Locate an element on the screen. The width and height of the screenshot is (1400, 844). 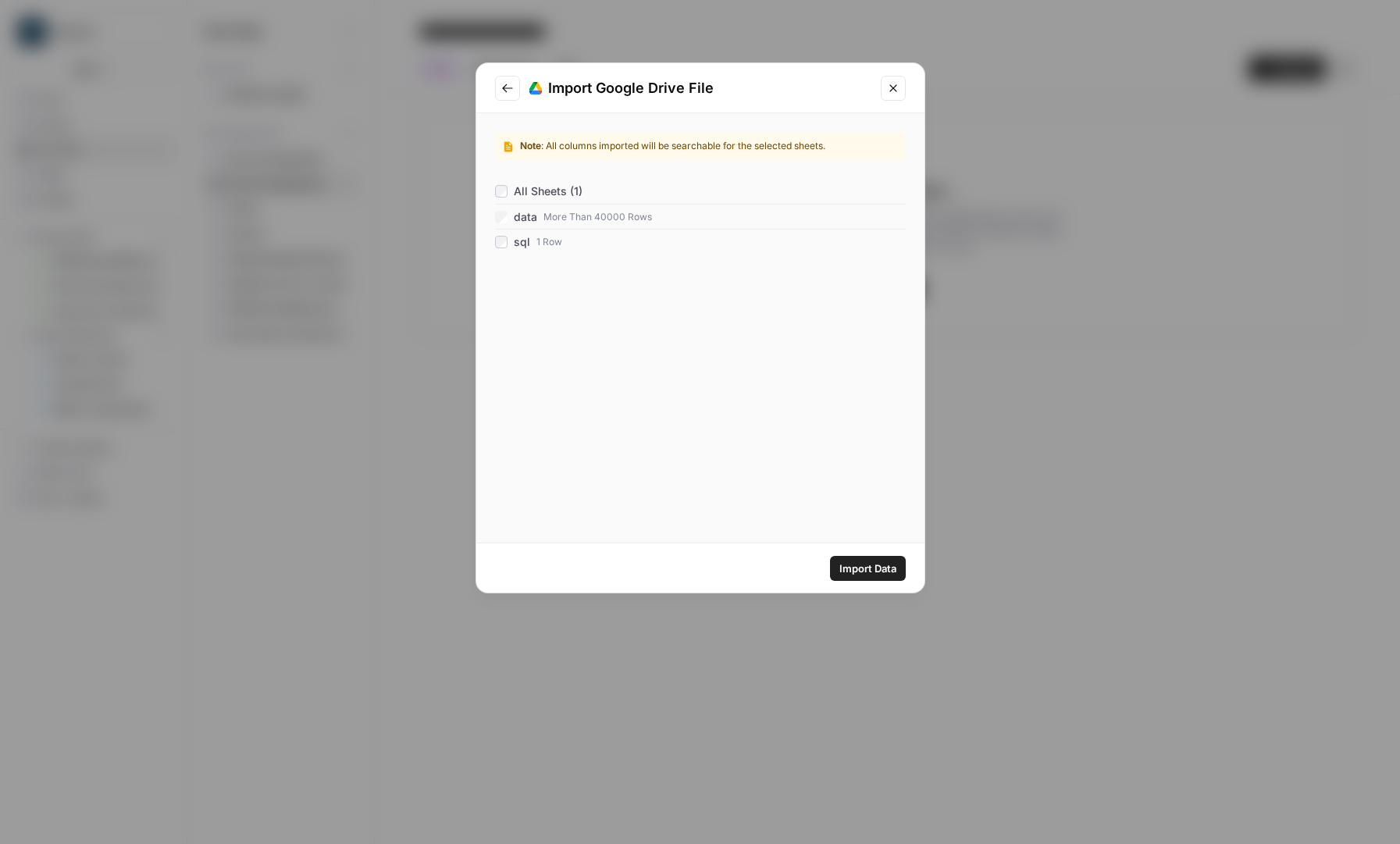
span: : All columns imported will be searchable for the selected sheets. is located at coordinates (683, 145).